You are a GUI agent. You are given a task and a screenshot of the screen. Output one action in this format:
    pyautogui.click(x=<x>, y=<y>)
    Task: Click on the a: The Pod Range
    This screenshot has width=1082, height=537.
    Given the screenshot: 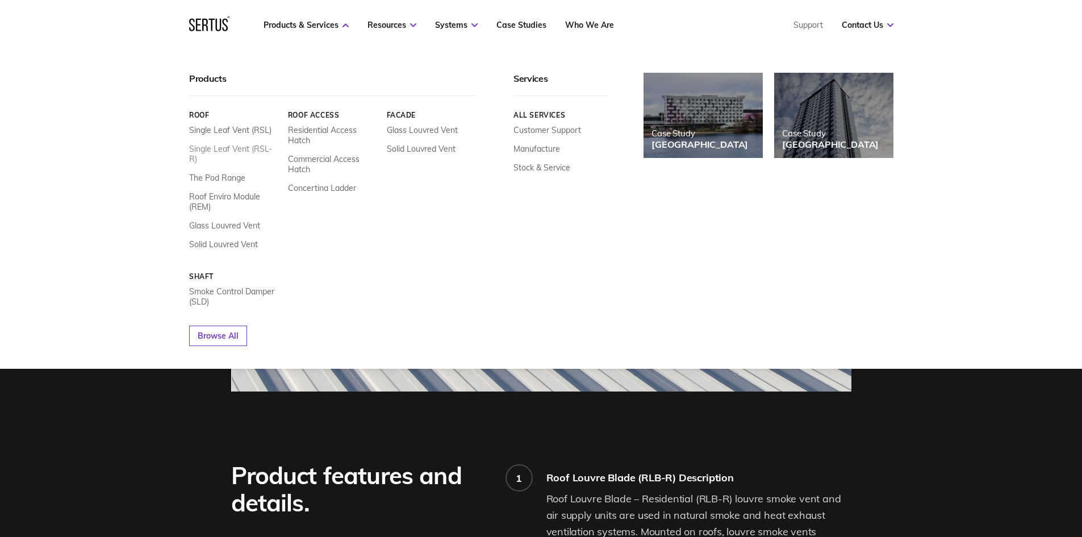 What is the action you would take?
    pyautogui.click(x=217, y=178)
    